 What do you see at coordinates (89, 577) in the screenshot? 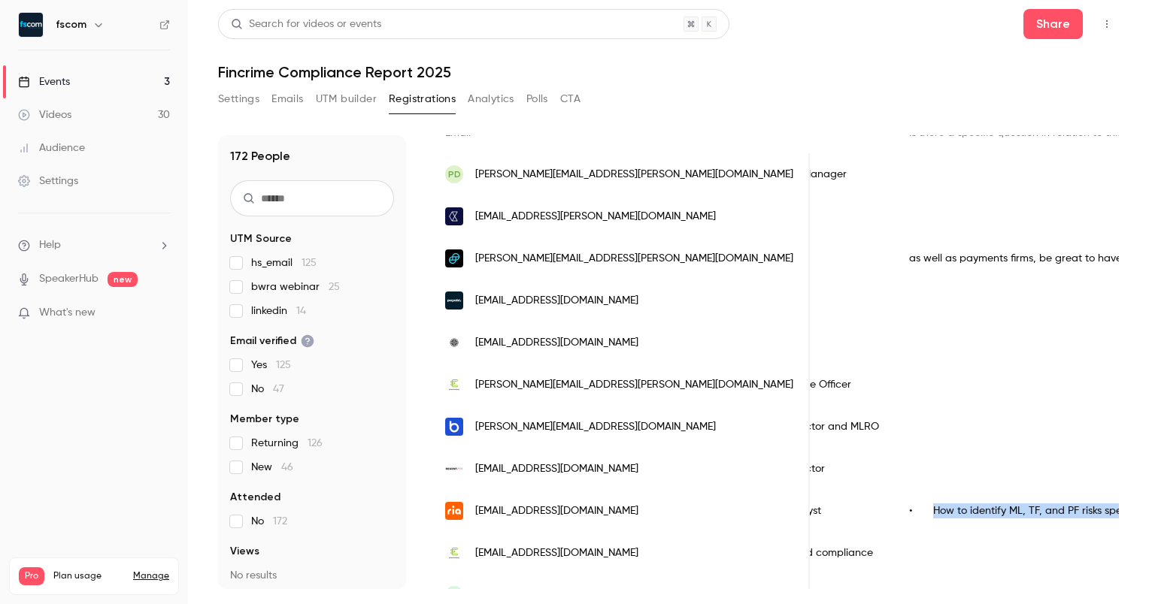
I see `span: Plan usage` at bounding box center [89, 577].